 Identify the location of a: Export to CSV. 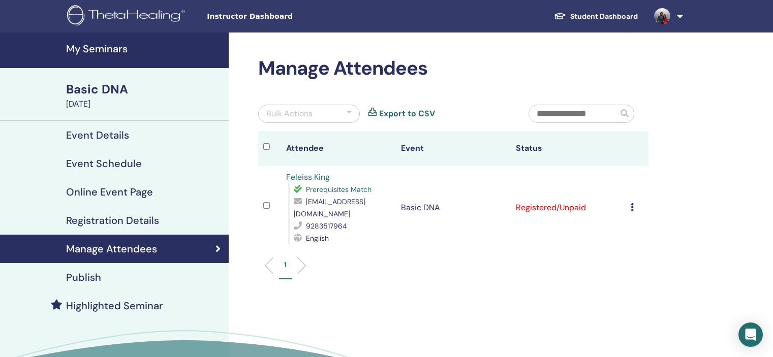
(407, 114).